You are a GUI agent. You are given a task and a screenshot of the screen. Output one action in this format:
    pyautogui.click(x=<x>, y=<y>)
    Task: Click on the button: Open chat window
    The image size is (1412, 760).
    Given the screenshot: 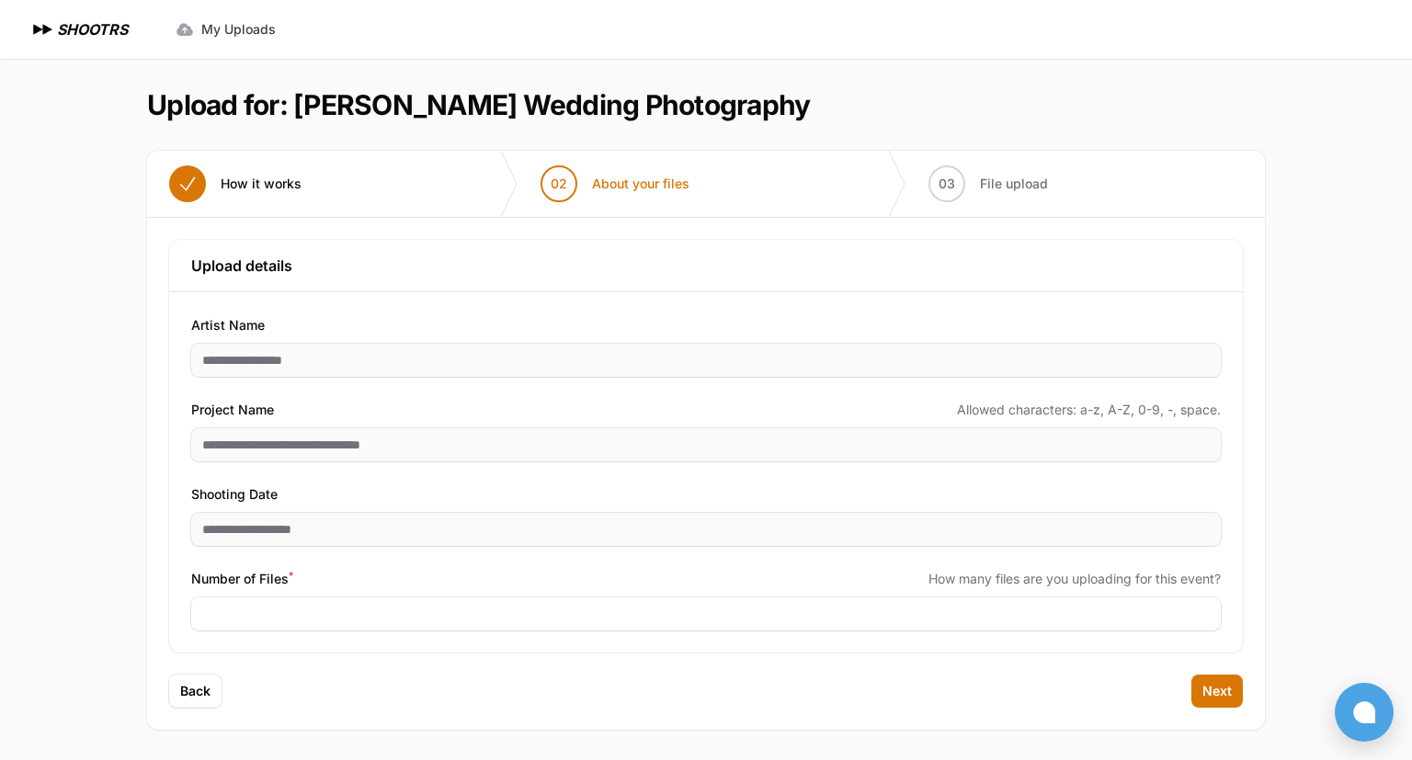 What is the action you would take?
    pyautogui.click(x=1365, y=713)
    